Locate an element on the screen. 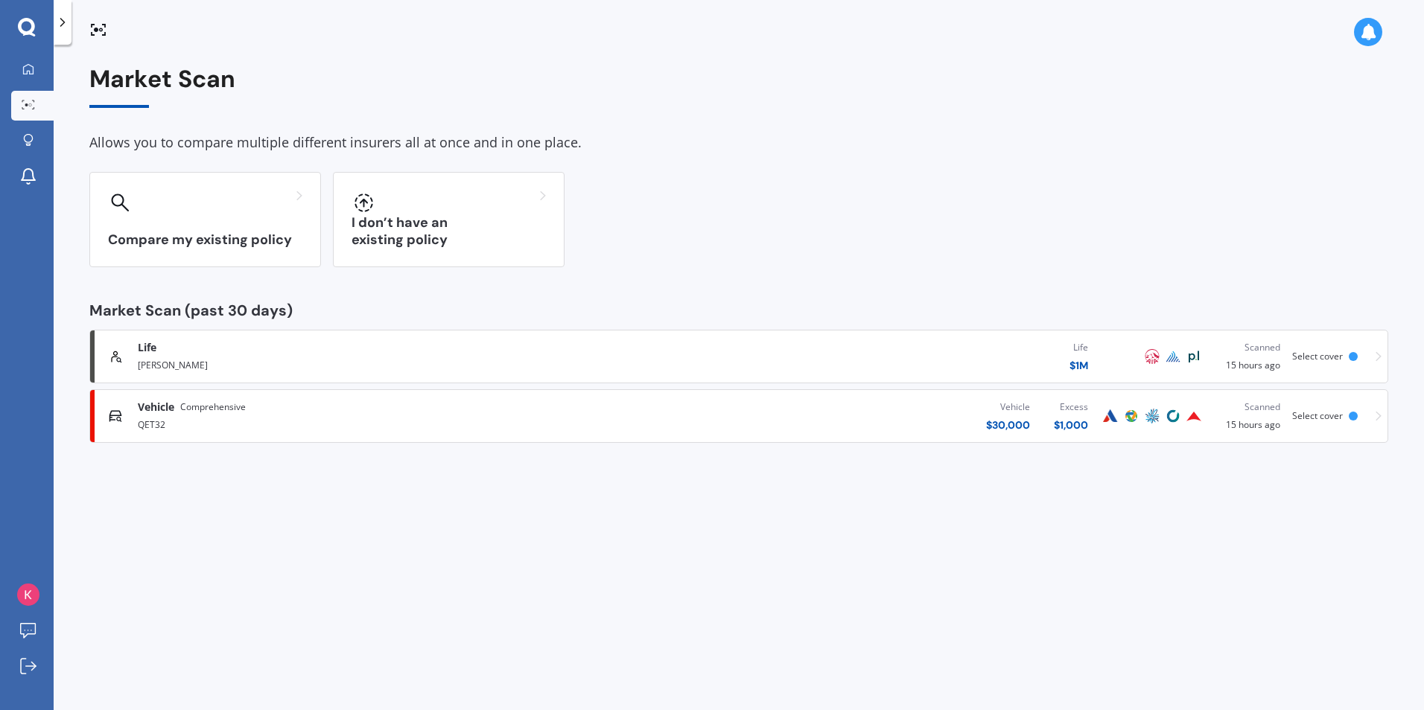  a: VehicleComprehensiveQET32Vehicle$30,000Excess$1,000AutosureProtectaAMPCoveProvidentScanned15 hour... is located at coordinates (739, 416).